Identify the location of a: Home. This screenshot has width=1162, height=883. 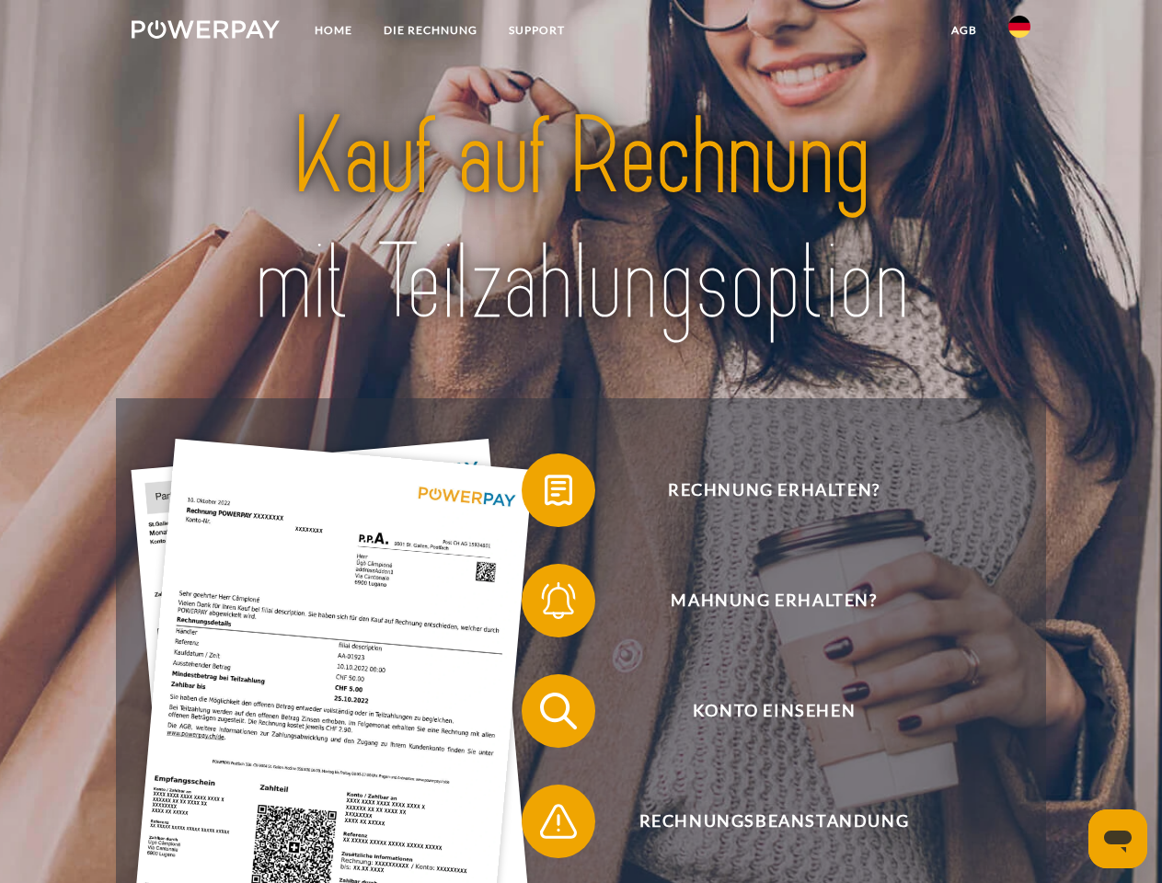
(333, 30).